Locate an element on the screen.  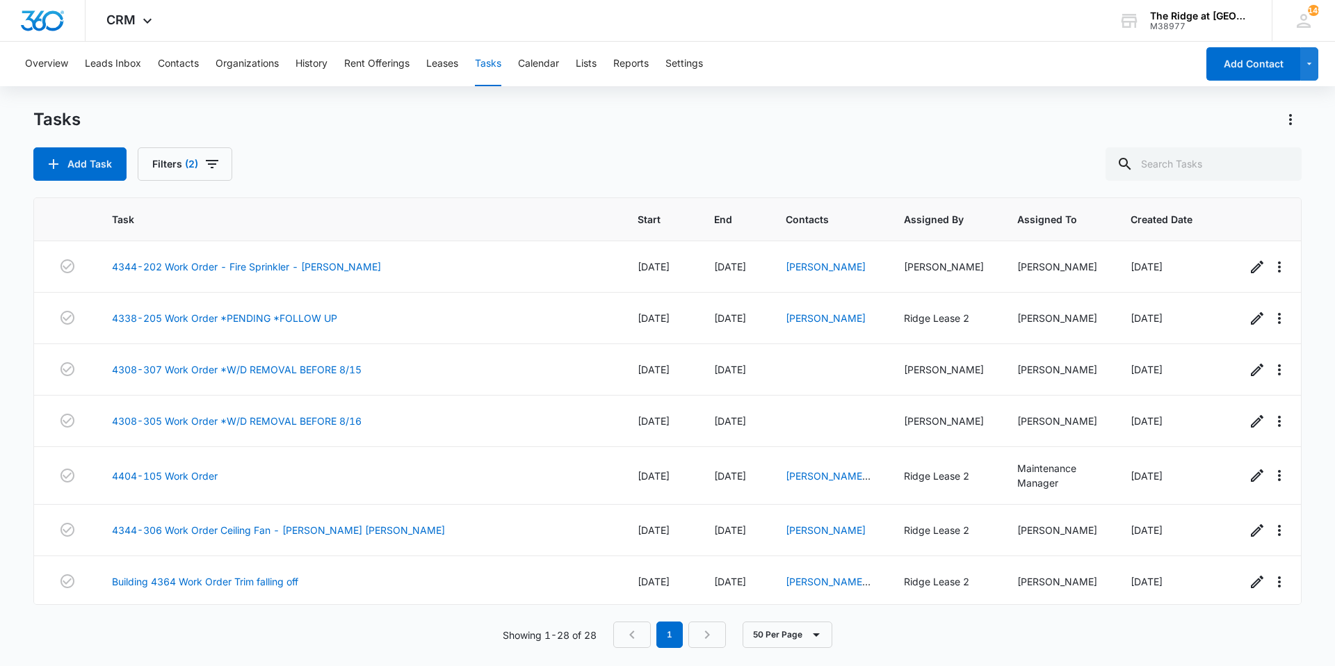
div: Maintenance Manager is located at coordinates (1056, 475).